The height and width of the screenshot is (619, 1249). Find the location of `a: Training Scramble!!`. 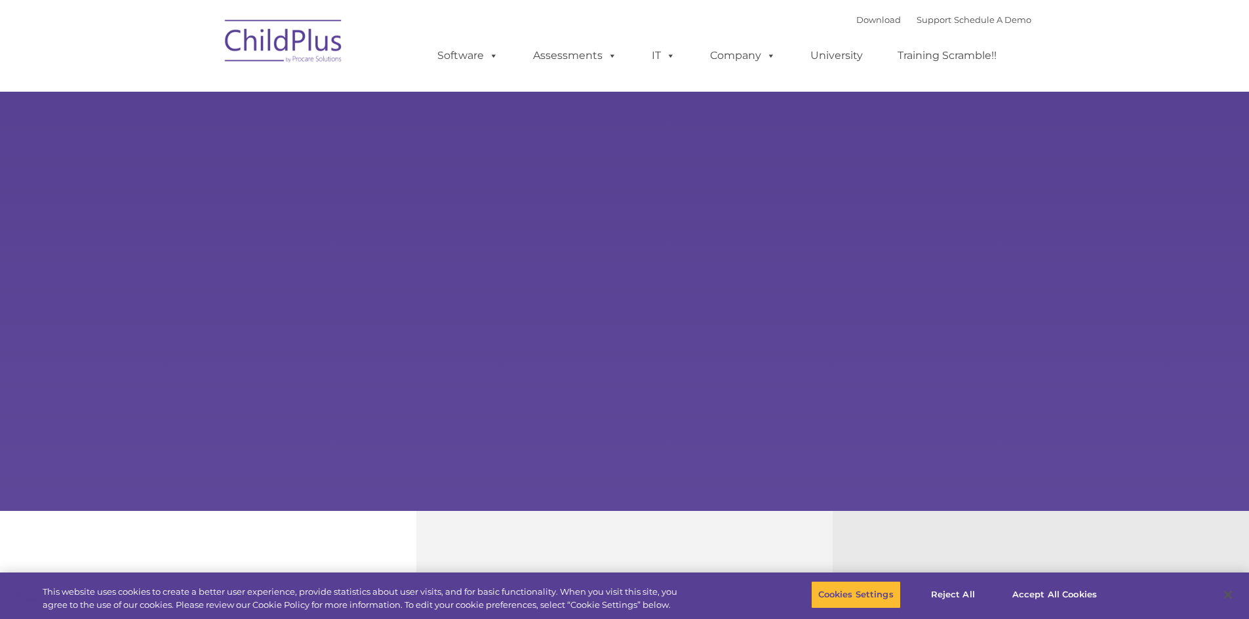

a: Training Scramble!! is located at coordinates (947, 56).